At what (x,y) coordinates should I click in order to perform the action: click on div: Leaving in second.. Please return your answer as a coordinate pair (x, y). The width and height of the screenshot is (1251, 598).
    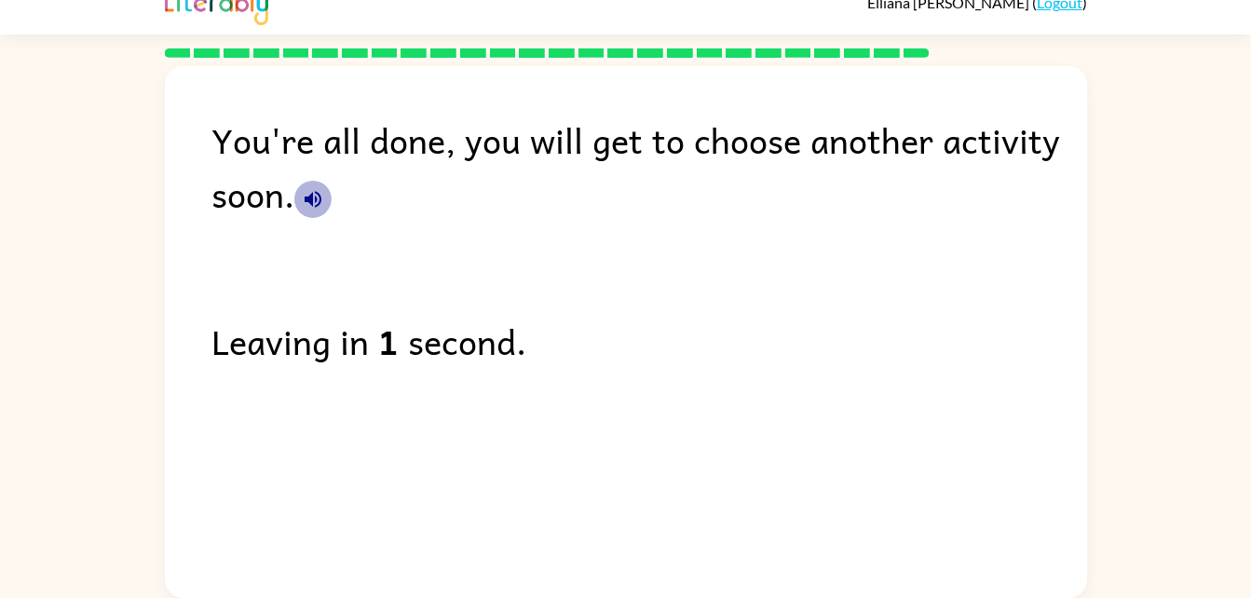
    Looking at the image, I should click on (649, 341).